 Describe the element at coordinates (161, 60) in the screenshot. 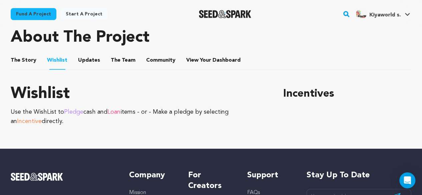

I see `span: Community` at that location.